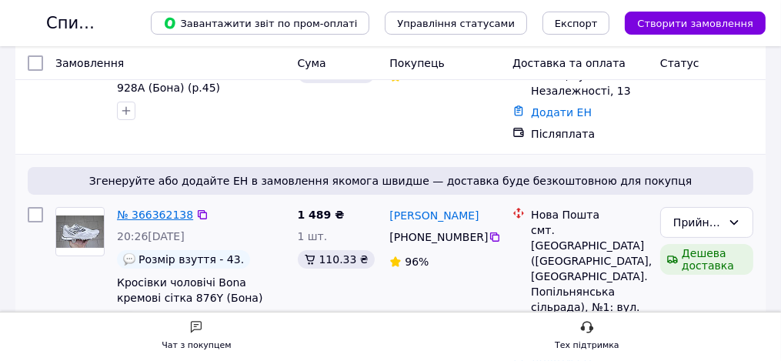  Describe the element at coordinates (321, 215) in the screenshot. I see `span: 1 489 ₴` at that location.